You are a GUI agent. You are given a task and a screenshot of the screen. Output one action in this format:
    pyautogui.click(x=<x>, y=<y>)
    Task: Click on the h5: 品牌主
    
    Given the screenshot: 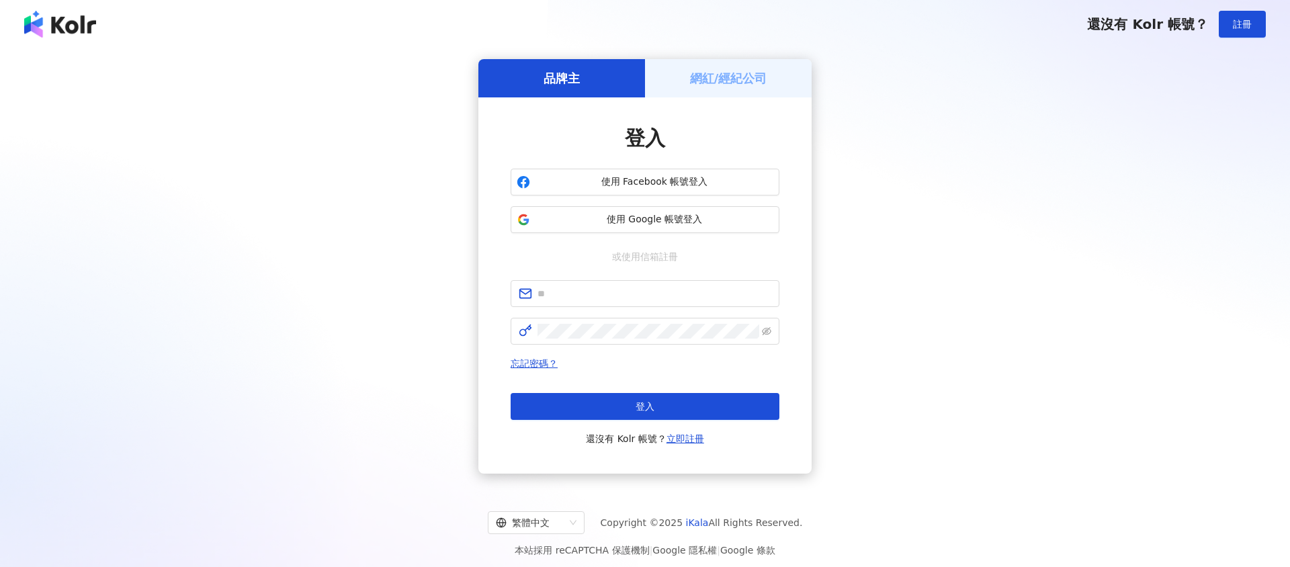 What is the action you would take?
    pyautogui.click(x=562, y=78)
    